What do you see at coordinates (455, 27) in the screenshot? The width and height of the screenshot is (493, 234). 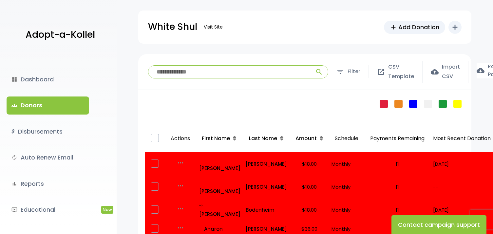 I see `button: add` at bounding box center [455, 27].